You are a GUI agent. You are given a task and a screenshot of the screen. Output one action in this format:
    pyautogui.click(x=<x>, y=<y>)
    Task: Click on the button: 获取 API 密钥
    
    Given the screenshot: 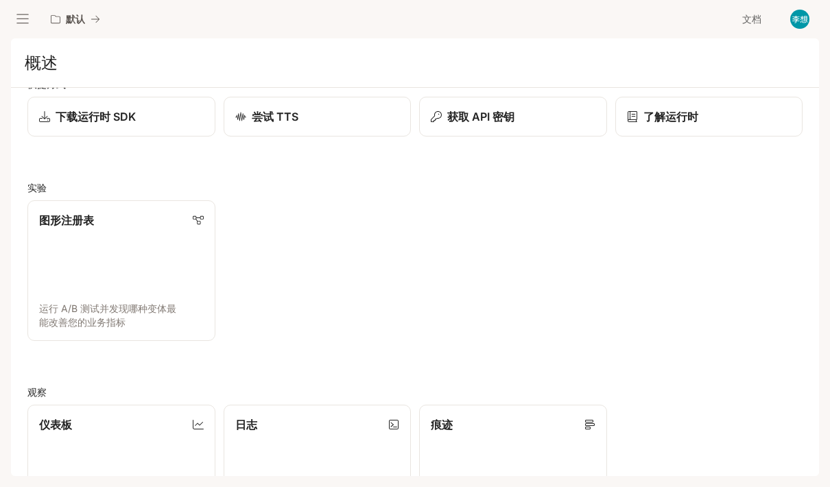 What is the action you would take?
    pyautogui.click(x=513, y=117)
    